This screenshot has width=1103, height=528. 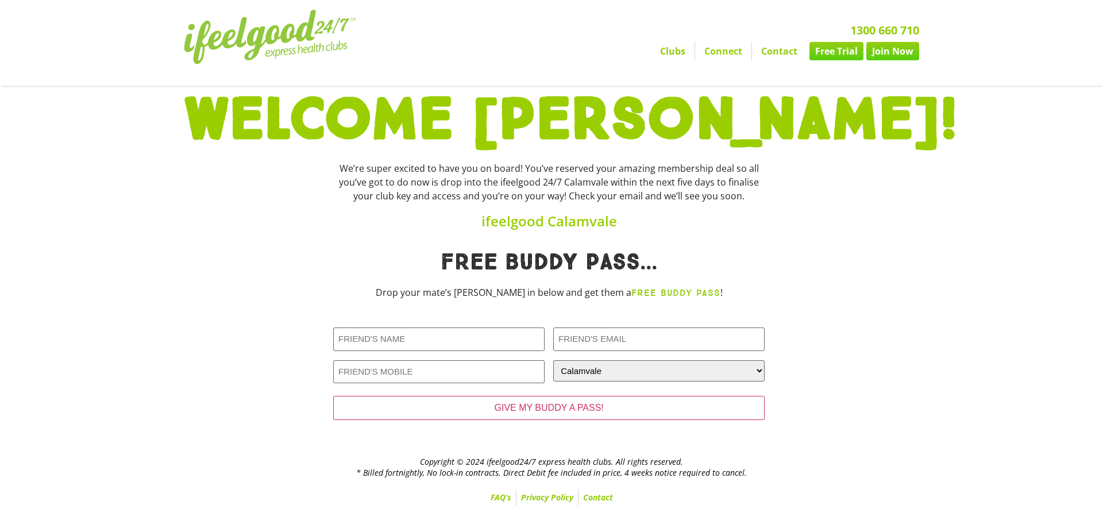 What do you see at coordinates (723, 51) in the screenshot?
I see `a: Connect` at bounding box center [723, 51].